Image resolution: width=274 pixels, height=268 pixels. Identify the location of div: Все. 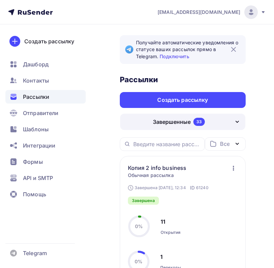
(225, 144).